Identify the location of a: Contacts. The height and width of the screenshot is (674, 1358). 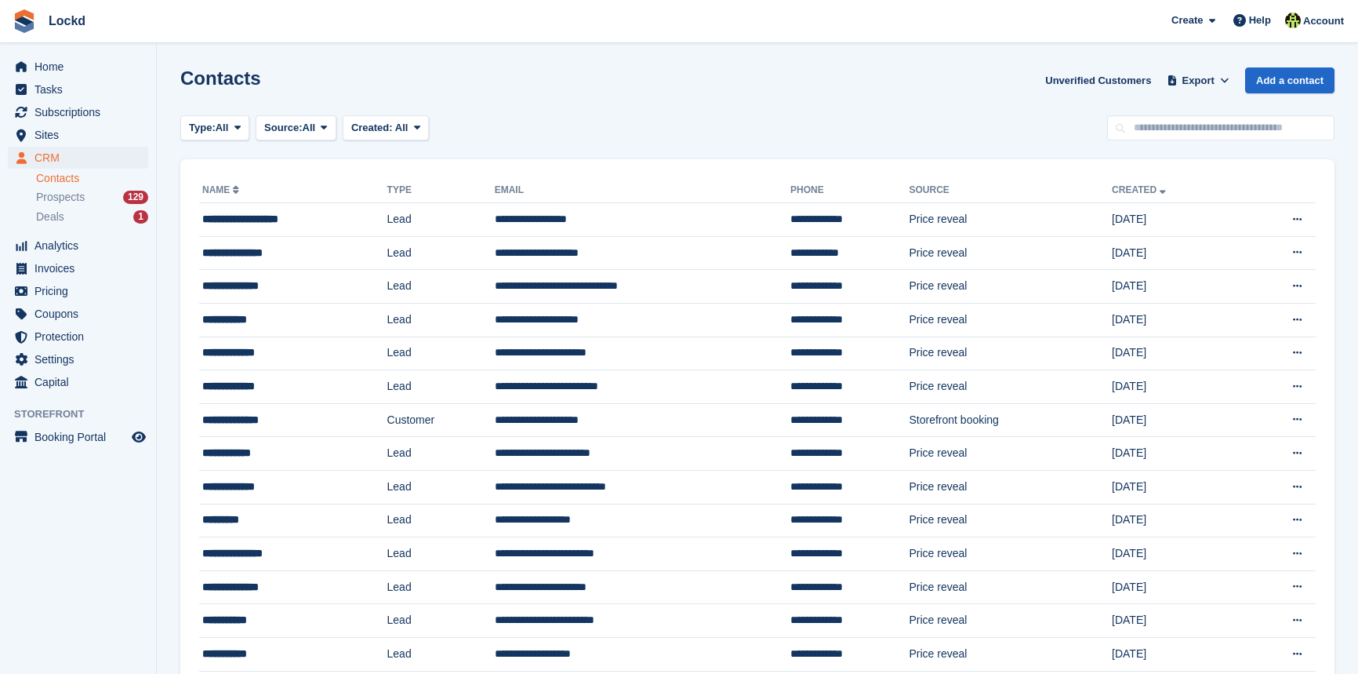
(92, 178).